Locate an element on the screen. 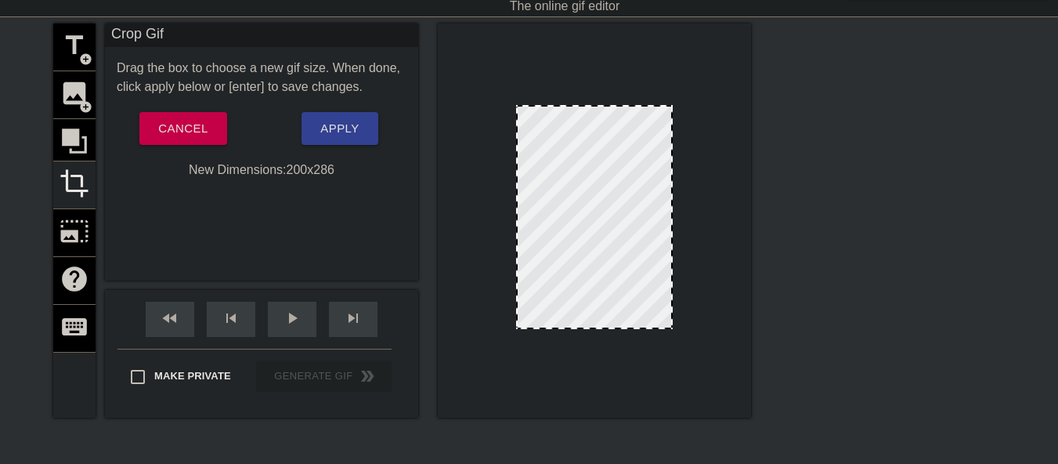 Image resolution: width=1058 pixels, height=464 pixels. div: Drag the box to choose a new gif size. When done, click apply below or [enter] to save changes. is located at coordinates (262, 78).